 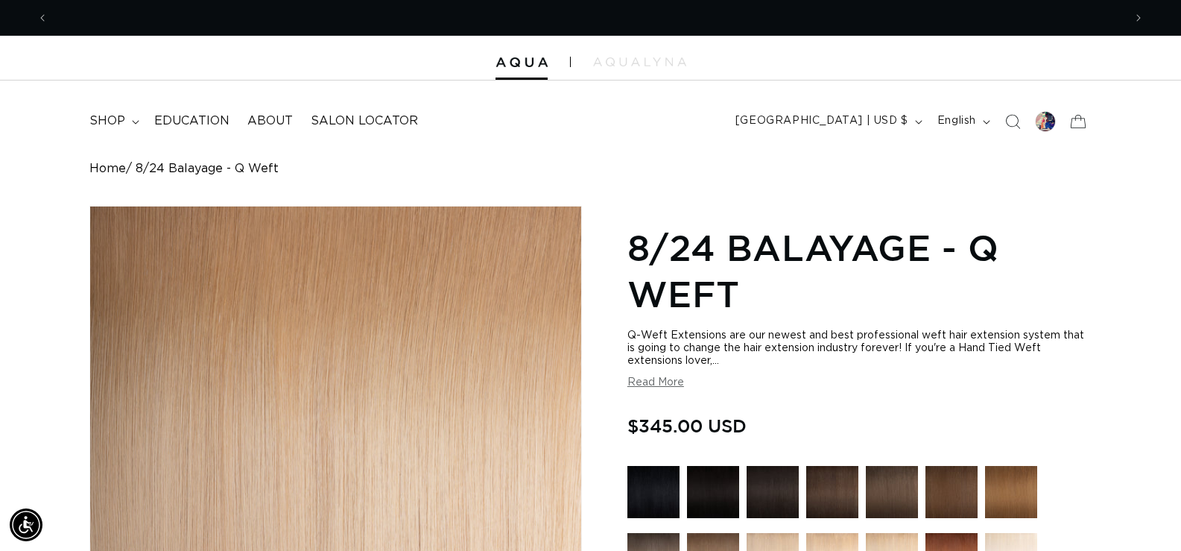 What do you see at coordinates (1011, 492) in the screenshot?
I see `img: 6 Light Brown - Q Weft` at bounding box center [1011, 492].